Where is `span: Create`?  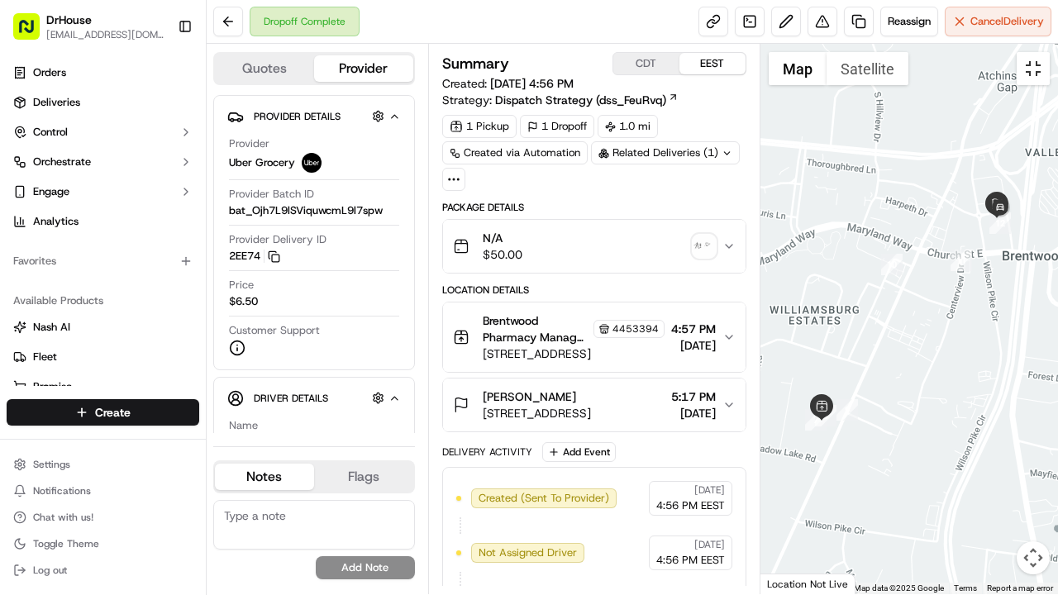 span: Create is located at coordinates (112, 412).